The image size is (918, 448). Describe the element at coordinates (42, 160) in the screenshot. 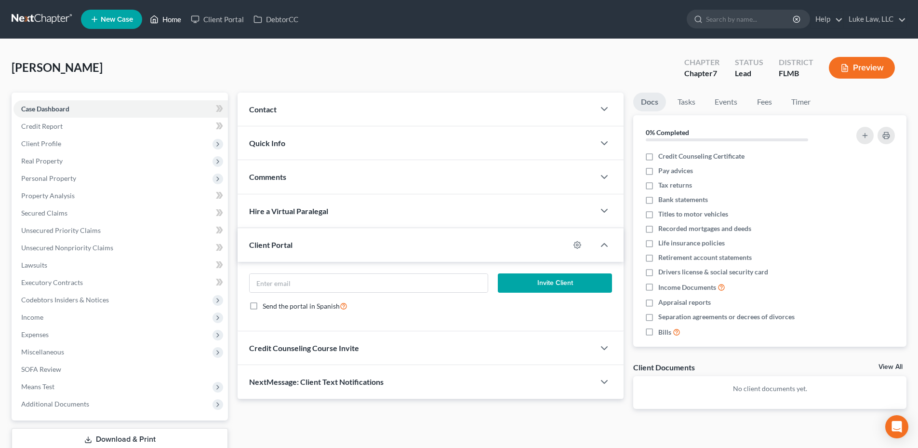

I see `span: Real Property` at that location.